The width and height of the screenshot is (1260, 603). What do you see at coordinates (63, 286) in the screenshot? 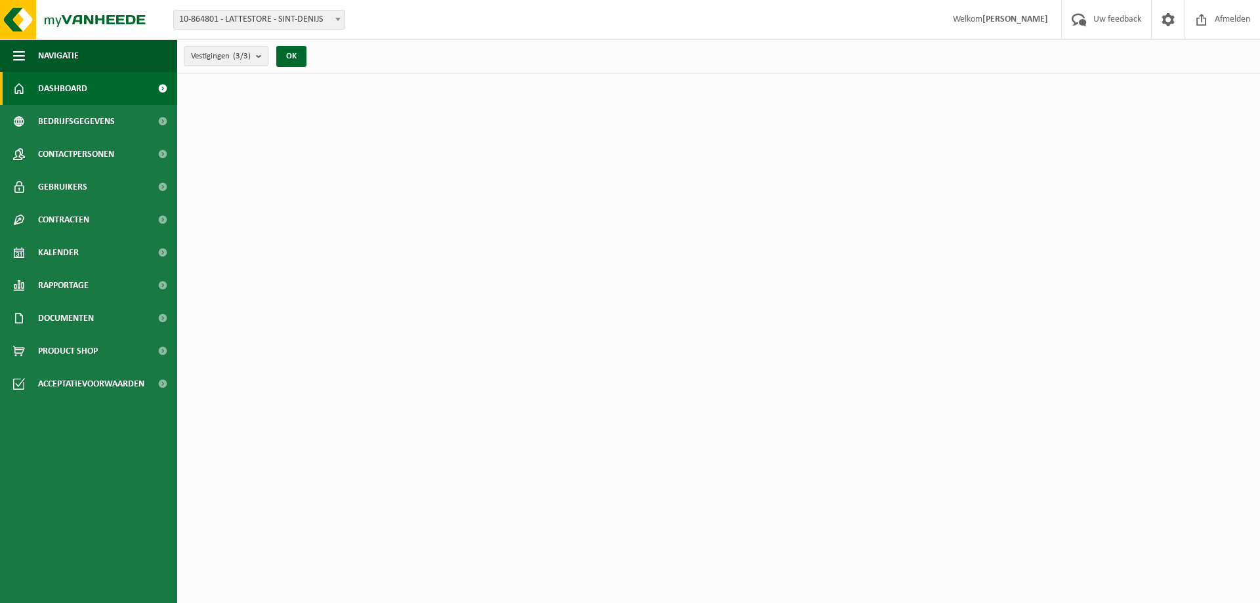
I see `span: Rapportage` at bounding box center [63, 286].